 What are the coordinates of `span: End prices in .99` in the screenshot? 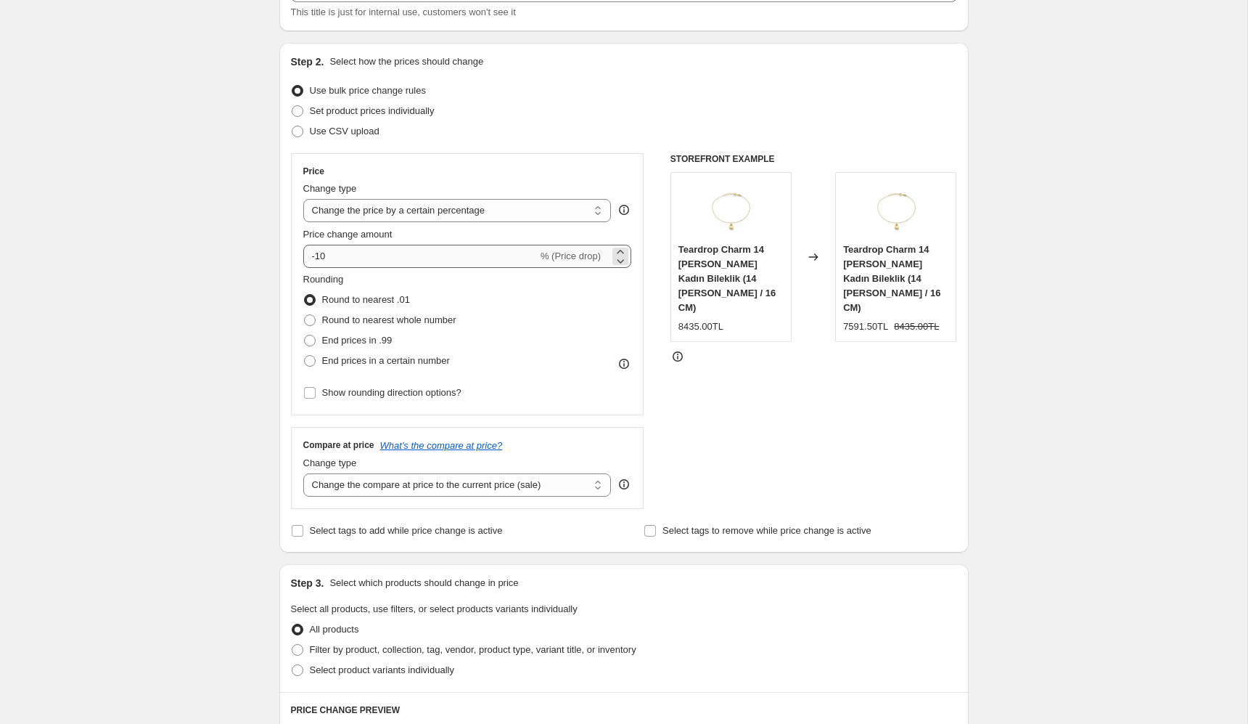 It's located at (357, 340).